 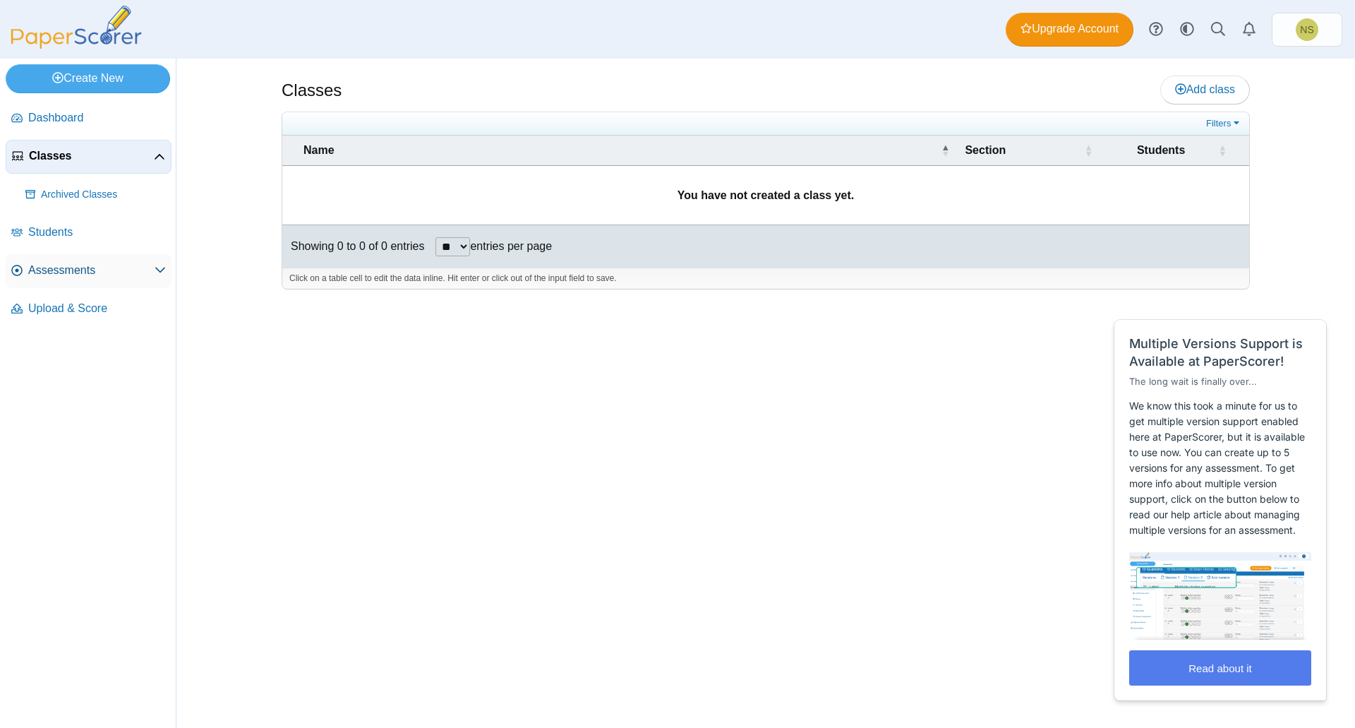 What do you see at coordinates (985, 150) in the screenshot?
I see `span: Section` at bounding box center [985, 150].